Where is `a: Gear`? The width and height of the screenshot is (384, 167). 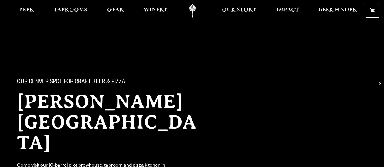 a: Gear is located at coordinates (115, 11).